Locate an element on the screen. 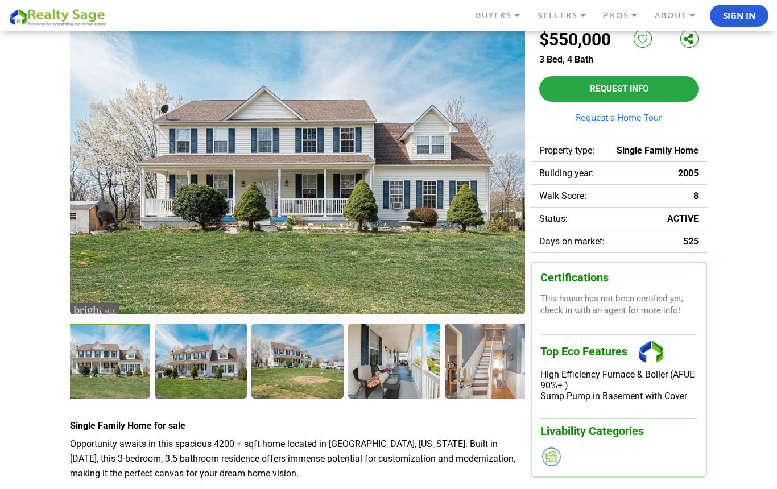 This screenshot has height=489, width=777. span: Building year: is located at coordinates (566, 173).